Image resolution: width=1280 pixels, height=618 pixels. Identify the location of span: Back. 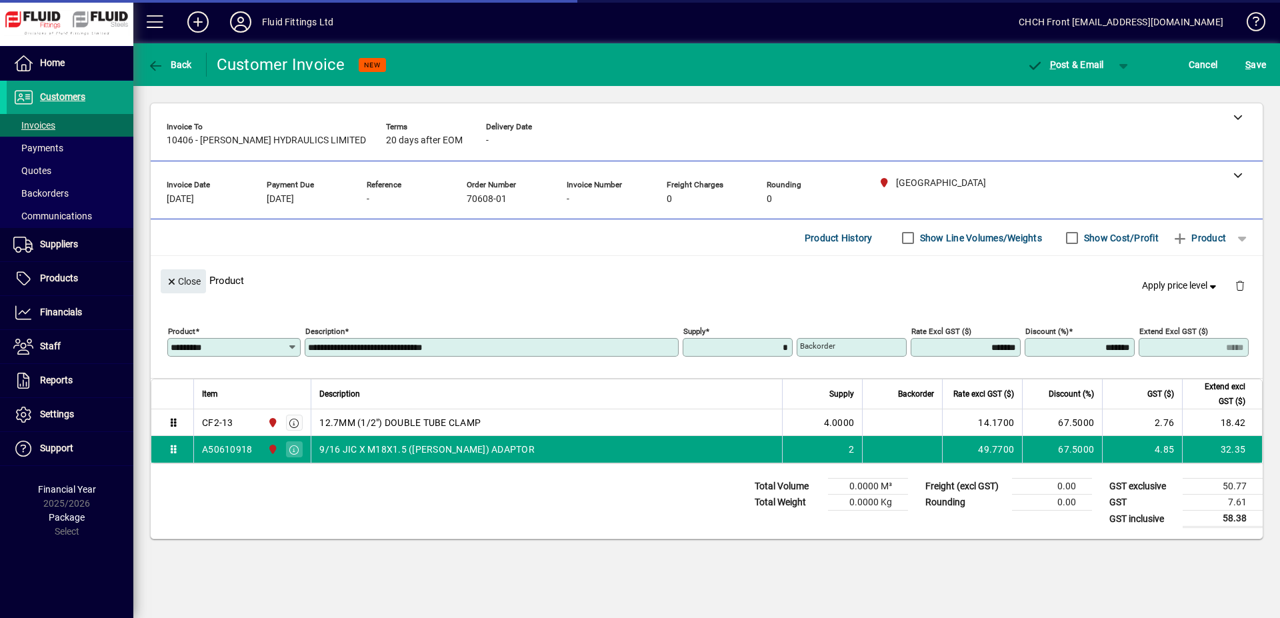
(169, 65).